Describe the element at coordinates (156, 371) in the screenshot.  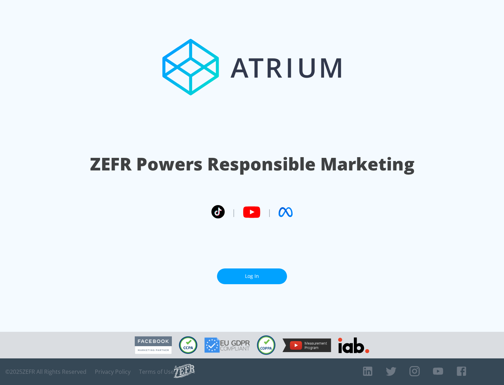
I see `a: Terms of Use` at that location.